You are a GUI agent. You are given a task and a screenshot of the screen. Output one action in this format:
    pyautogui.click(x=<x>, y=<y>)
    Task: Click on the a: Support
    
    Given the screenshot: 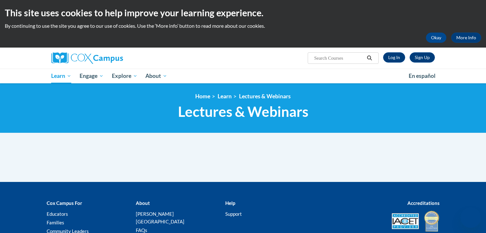 What is the action you would take?
    pyautogui.click(x=234, y=214)
    